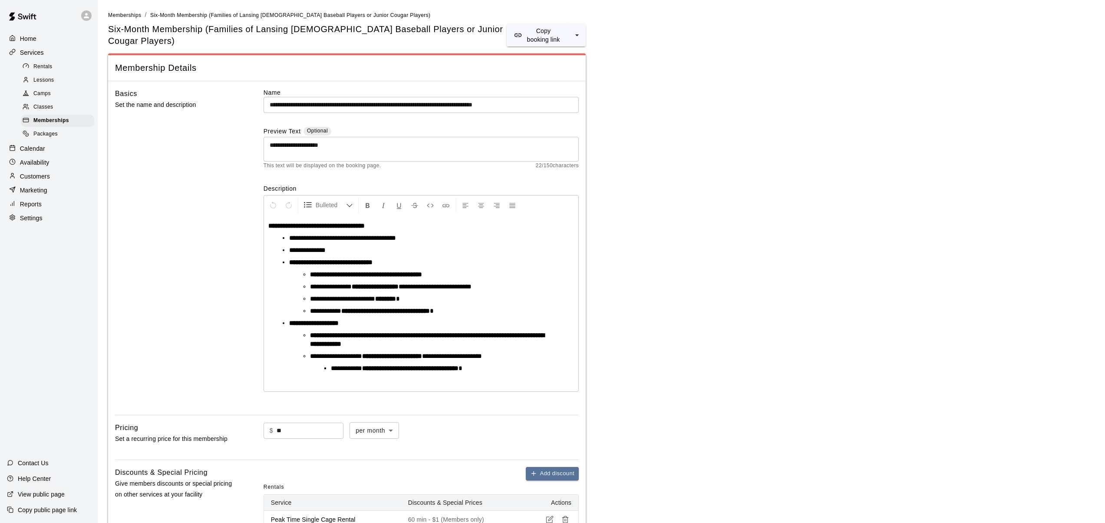  What do you see at coordinates (161, 473) in the screenshot?
I see `h6: Discounts & Special Pricing` at bounding box center [161, 473].